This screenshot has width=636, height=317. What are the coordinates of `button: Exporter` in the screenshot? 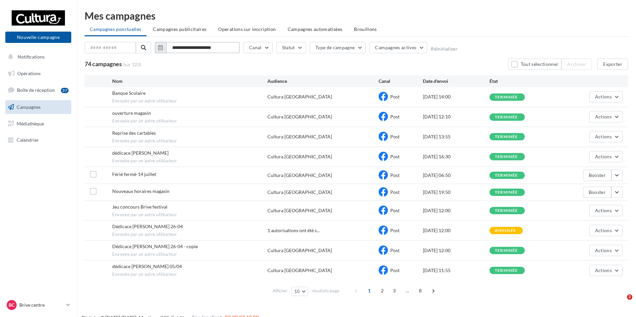 It's located at (612, 64).